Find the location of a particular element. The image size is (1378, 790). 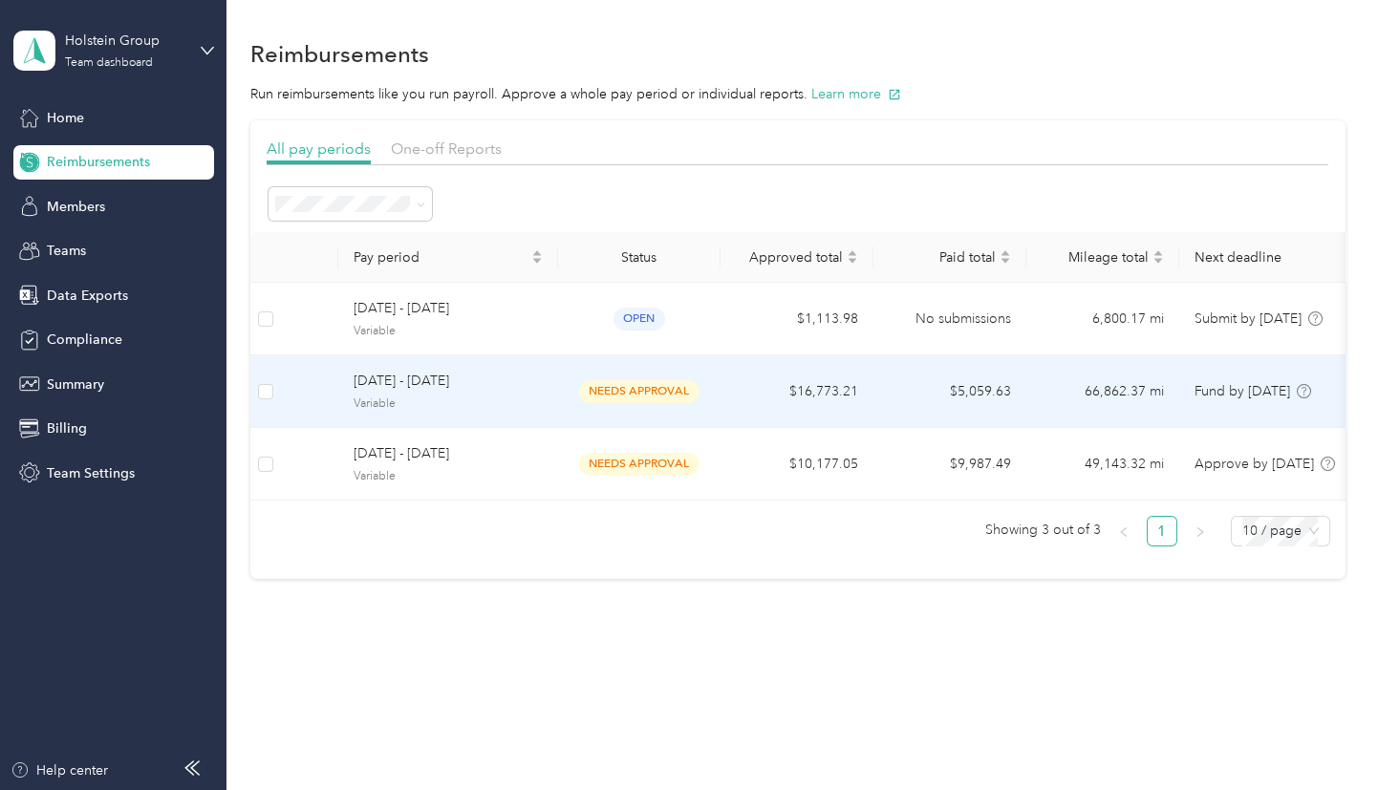

span: Mileage total is located at coordinates (1095, 257).